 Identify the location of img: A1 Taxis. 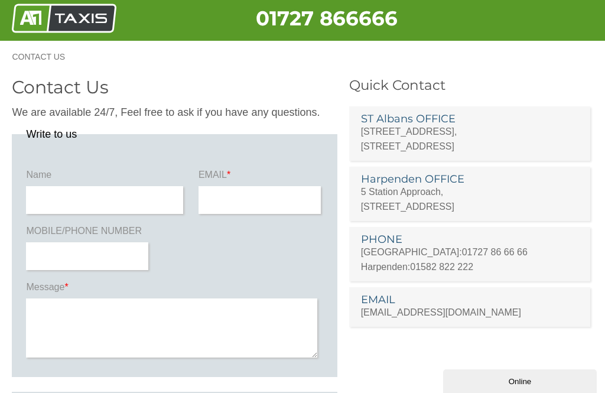
(64, 18).